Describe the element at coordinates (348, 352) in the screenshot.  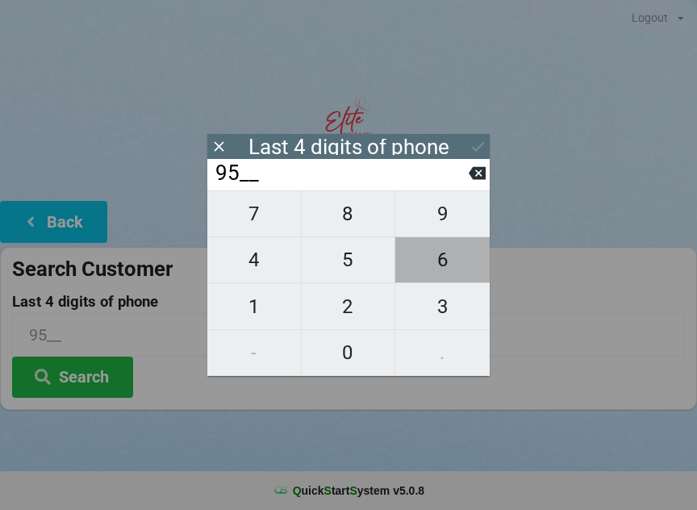
I see `span: 0` at that location.